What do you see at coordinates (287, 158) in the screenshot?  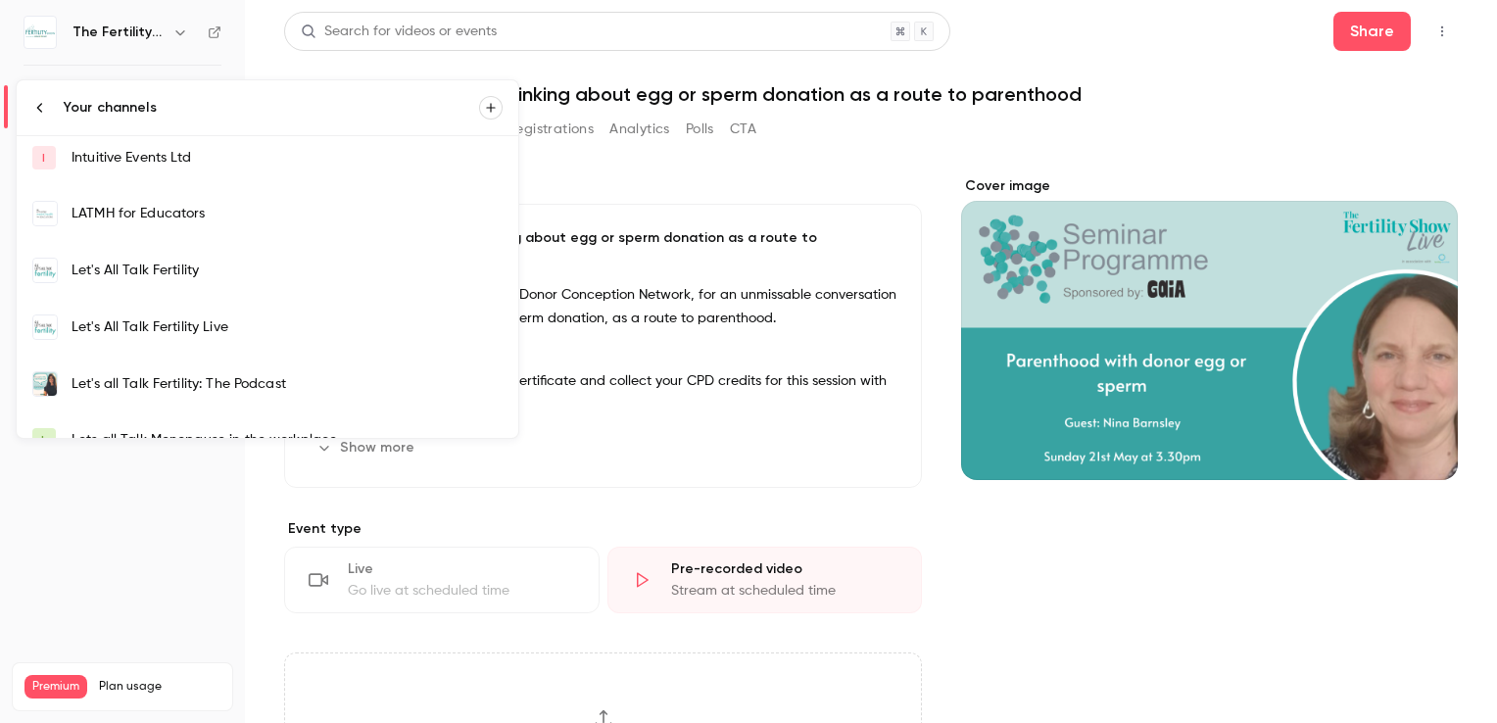 I see `div: Intuitive Events Ltd` at bounding box center [287, 158].